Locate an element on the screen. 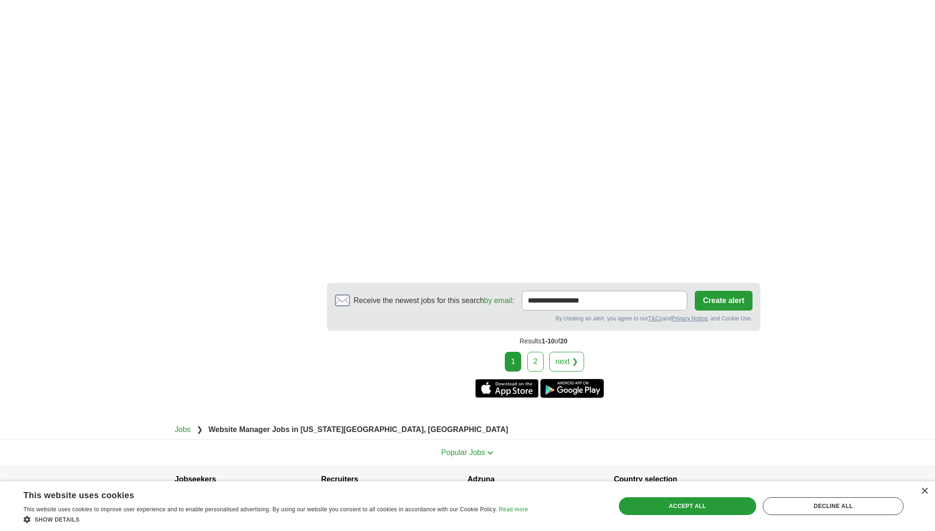  div: Show details is located at coordinates (275, 519).